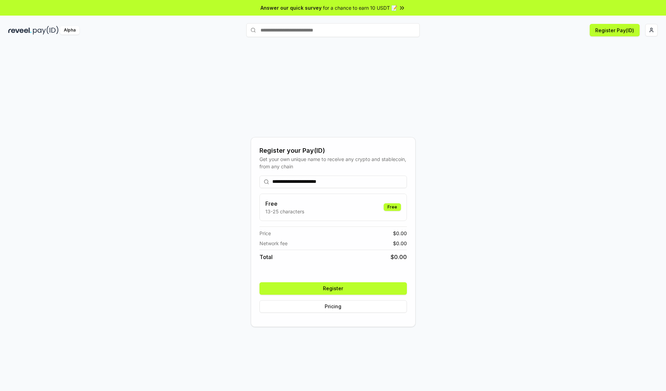 Image resolution: width=666 pixels, height=391 pixels. What do you see at coordinates (273, 243) in the screenshot?
I see `span: Network fee` at bounding box center [273, 243].